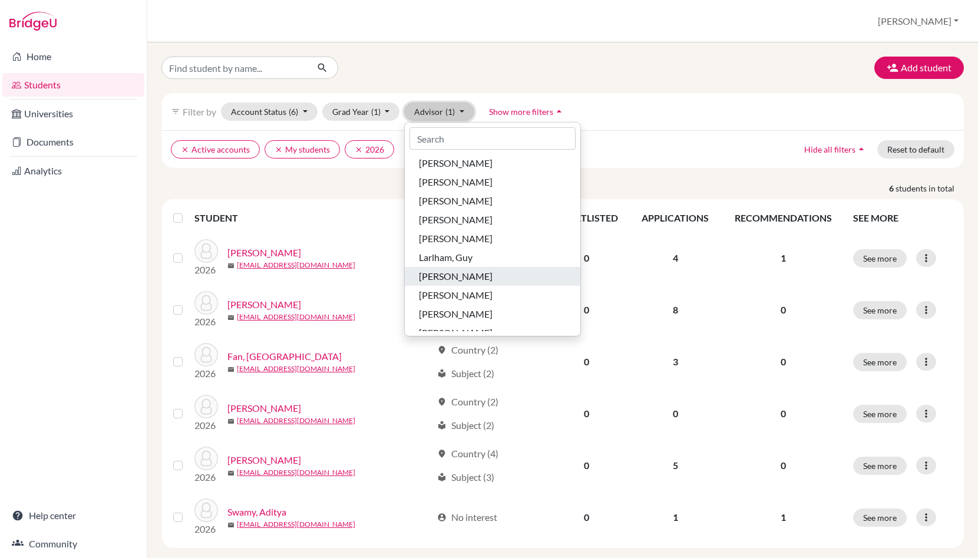 The height and width of the screenshot is (558, 978). I want to click on td: 3, so click(675, 362).